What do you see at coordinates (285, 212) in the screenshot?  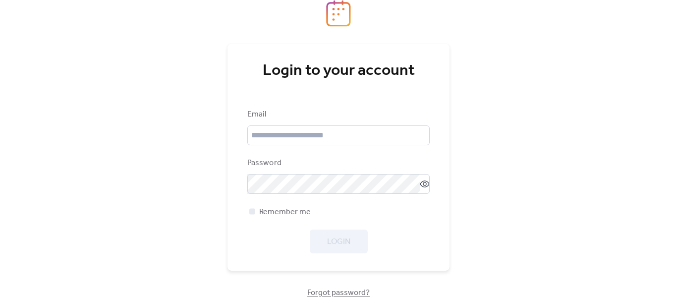 I see `span: Remember me` at bounding box center [285, 212].